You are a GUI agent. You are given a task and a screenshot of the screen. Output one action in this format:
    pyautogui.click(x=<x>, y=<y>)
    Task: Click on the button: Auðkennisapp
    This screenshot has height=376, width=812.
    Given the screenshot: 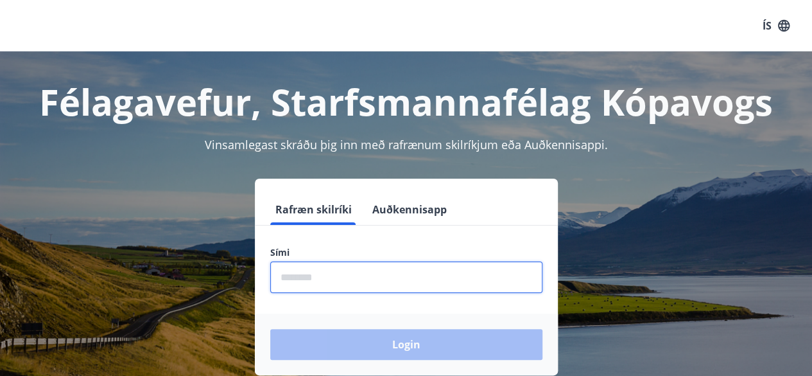 What is the action you would take?
    pyautogui.click(x=410, y=209)
    